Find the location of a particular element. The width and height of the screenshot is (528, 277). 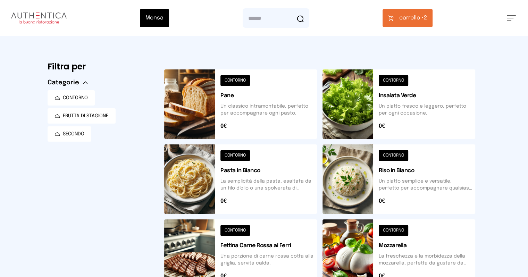

h6: Filtra per is located at coordinates (100, 67).